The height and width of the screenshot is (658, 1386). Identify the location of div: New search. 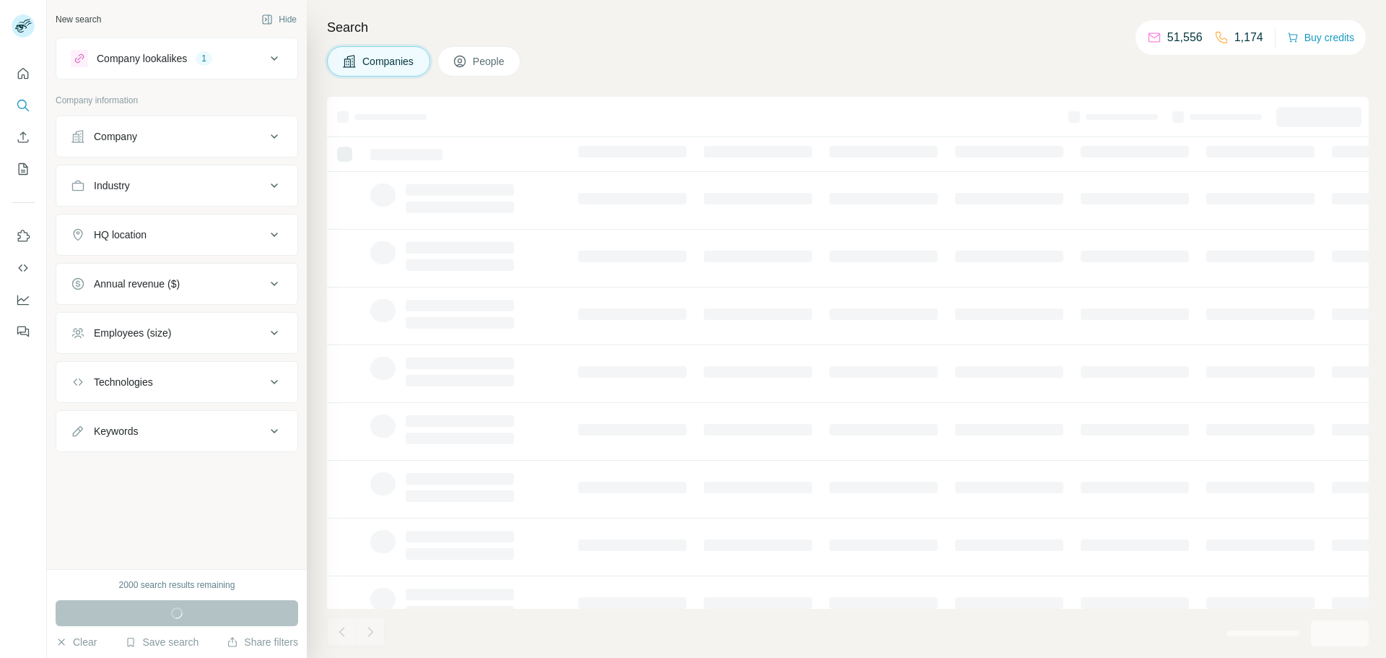
(78, 19).